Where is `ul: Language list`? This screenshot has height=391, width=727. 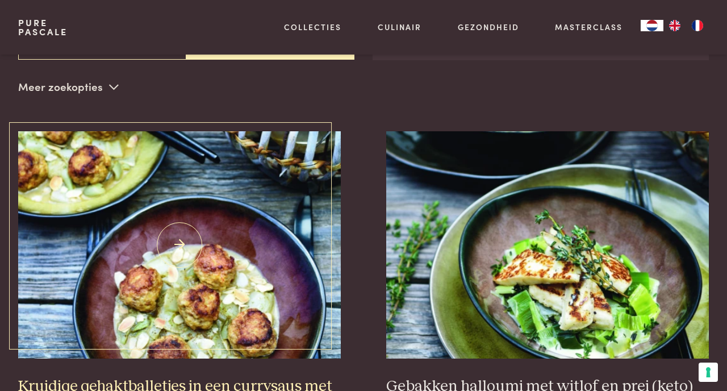
ul: Language list is located at coordinates (687, 26).